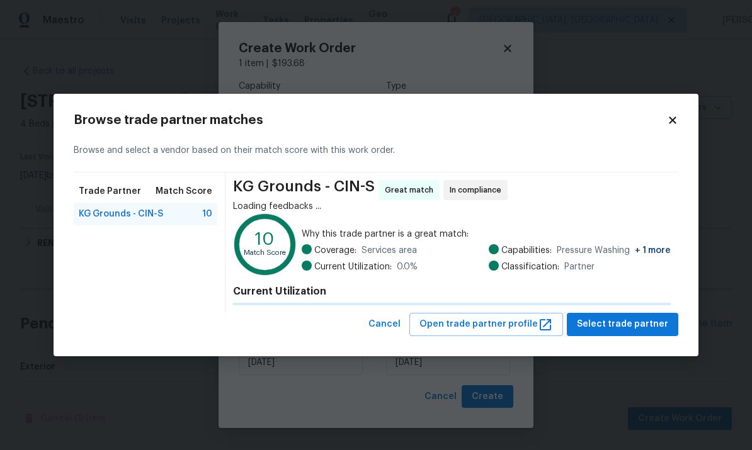 The width and height of the screenshot is (752, 450). Describe the element at coordinates (486, 324) in the screenshot. I see `span: Open trade partner profile` at that location.